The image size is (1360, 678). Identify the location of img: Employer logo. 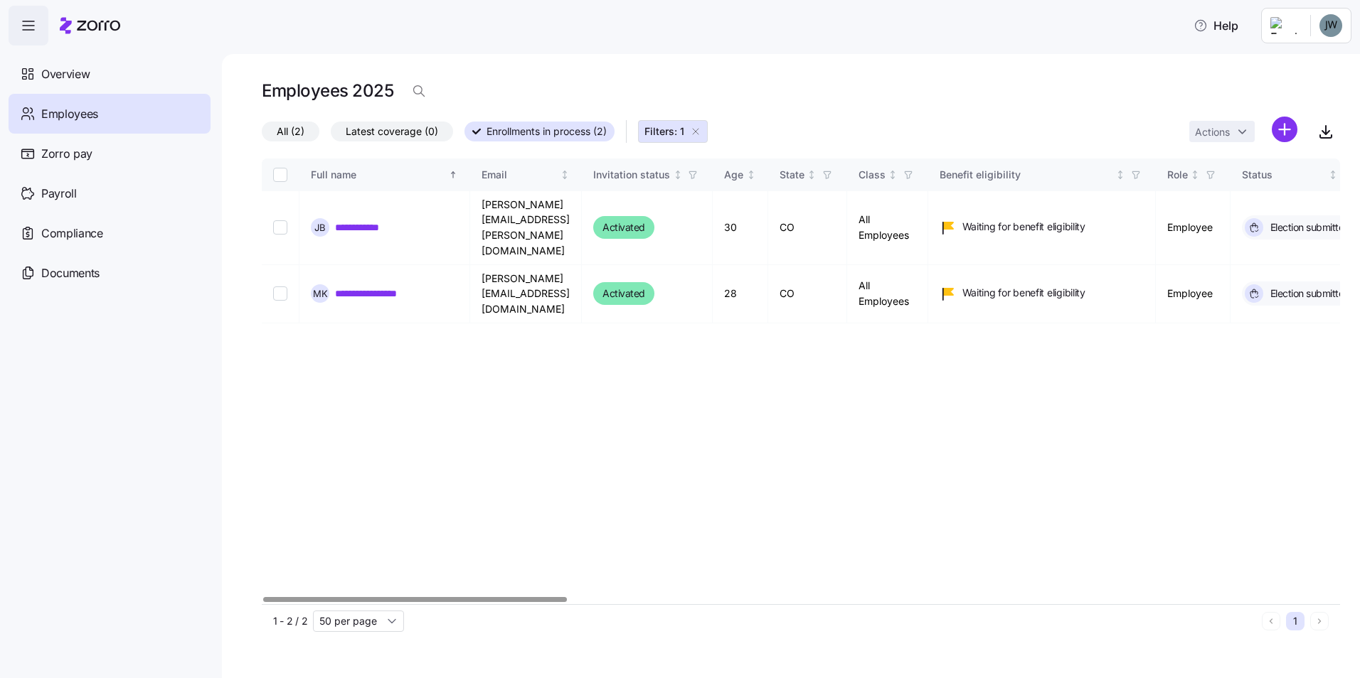
(1284, 26).